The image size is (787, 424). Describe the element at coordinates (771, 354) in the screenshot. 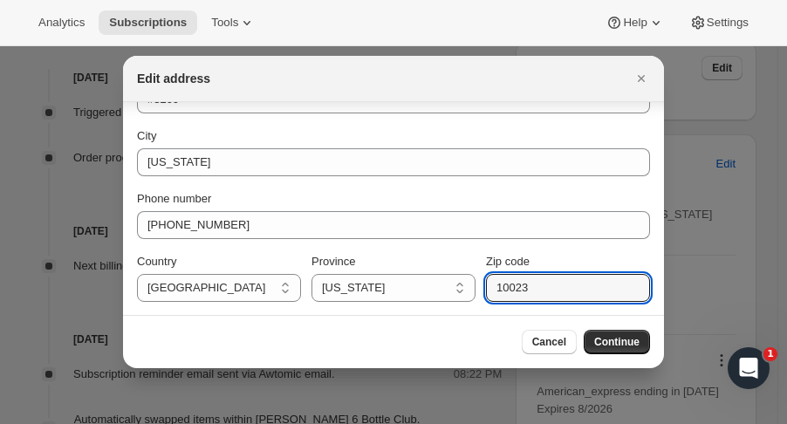

I see `span: 1` at that location.